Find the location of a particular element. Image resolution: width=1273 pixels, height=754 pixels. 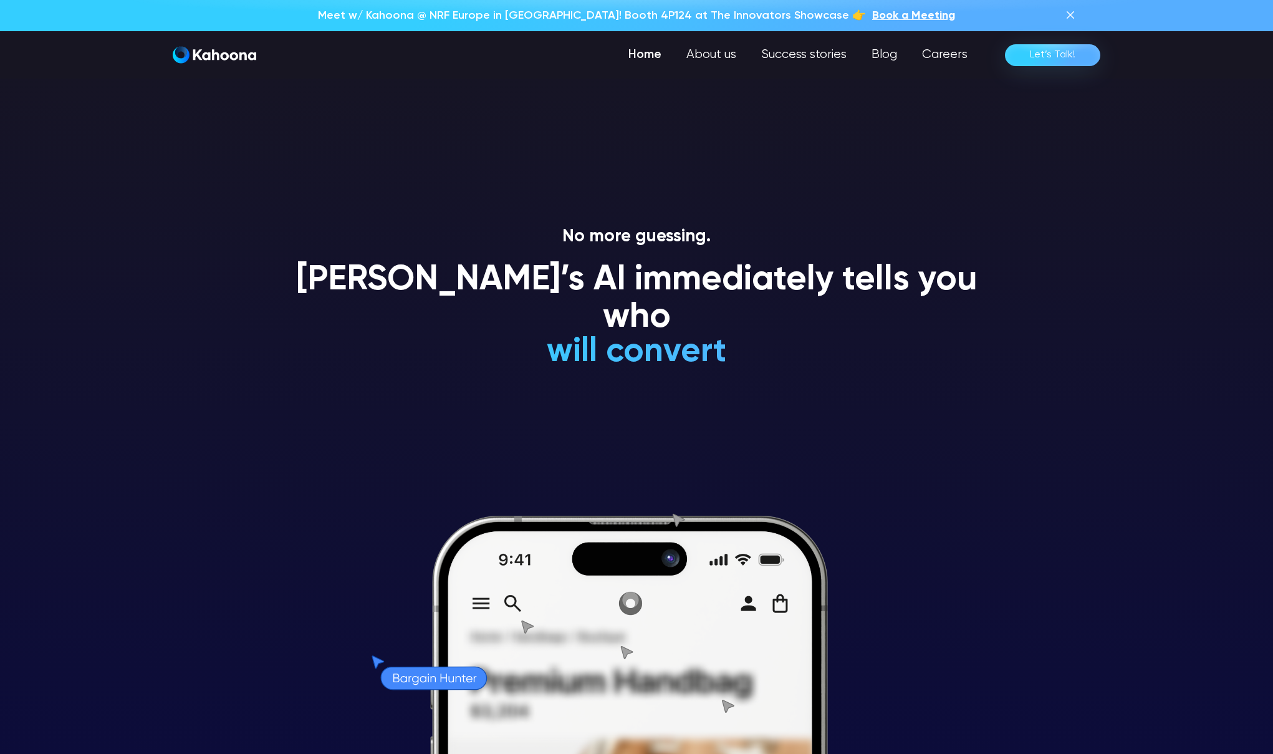

p: No more guessing. is located at coordinates (637, 237).